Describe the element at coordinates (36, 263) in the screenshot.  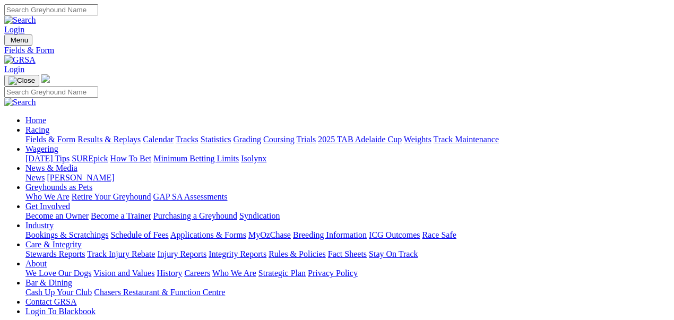
I see `a: About` at that location.